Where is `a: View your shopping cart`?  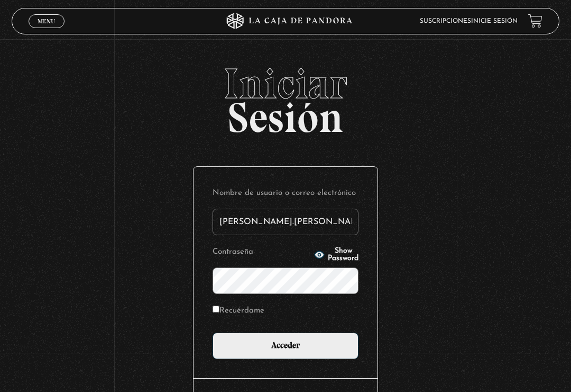 a: View your shopping cart is located at coordinates (535, 21).